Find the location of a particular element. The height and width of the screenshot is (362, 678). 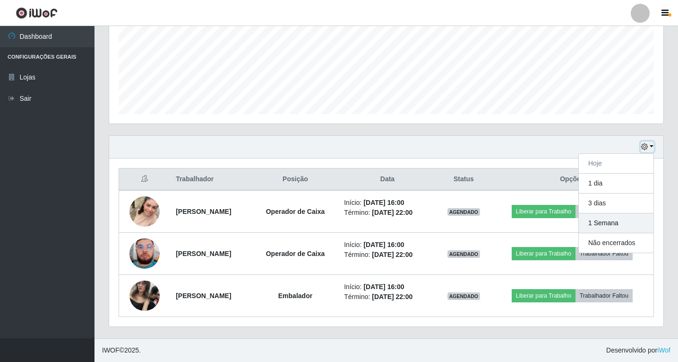

th: Trabalhador is located at coordinates (211, 179).